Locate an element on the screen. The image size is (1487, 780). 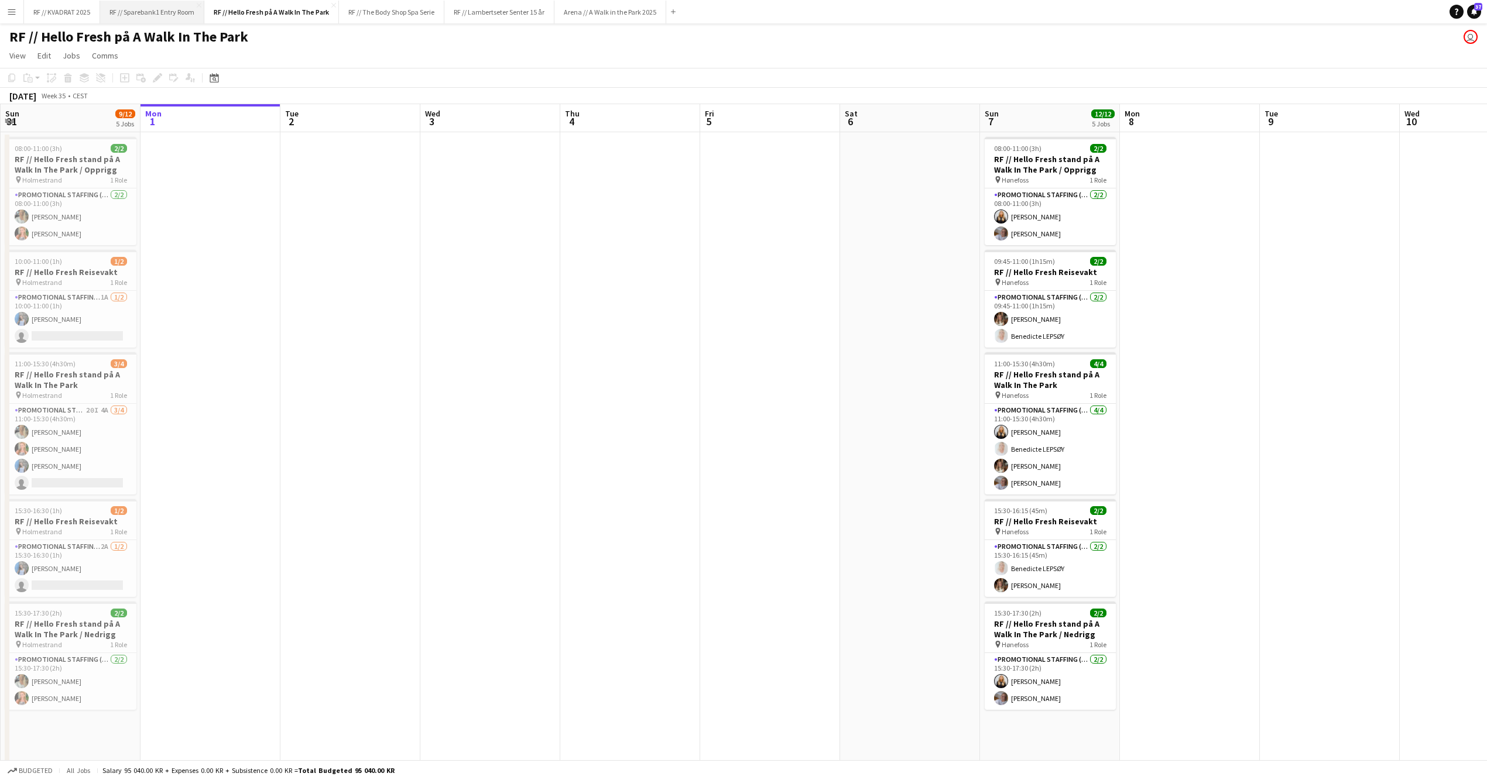
span: Jobs is located at coordinates (71, 56).